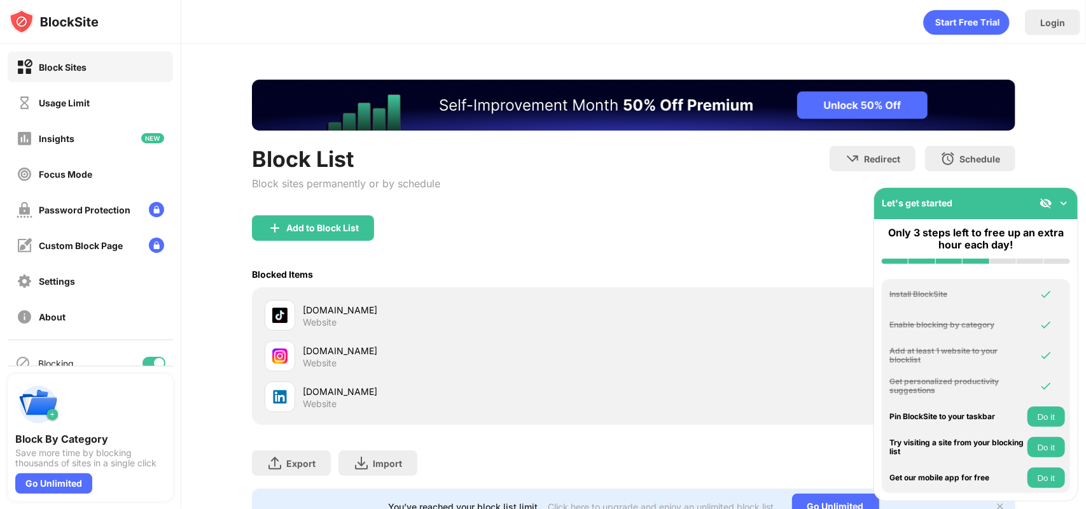 The height and width of the screenshot is (509, 1086). Describe the element at coordinates (957, 386) in the screenshot. I see `div: Get personalized productivity suggestions` at that location.